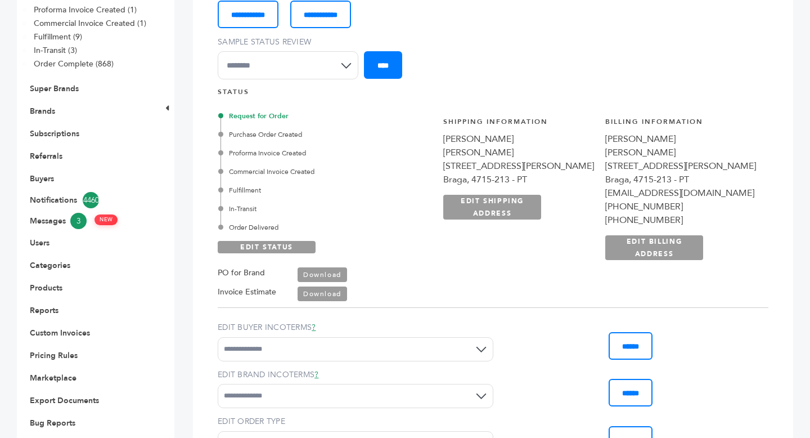 This screenshot has width=810, height=438. What do you see at coordinates (74, 64) in the screenshot?
I see `a: Order Complete (868)` at bounding box center [74, 64].